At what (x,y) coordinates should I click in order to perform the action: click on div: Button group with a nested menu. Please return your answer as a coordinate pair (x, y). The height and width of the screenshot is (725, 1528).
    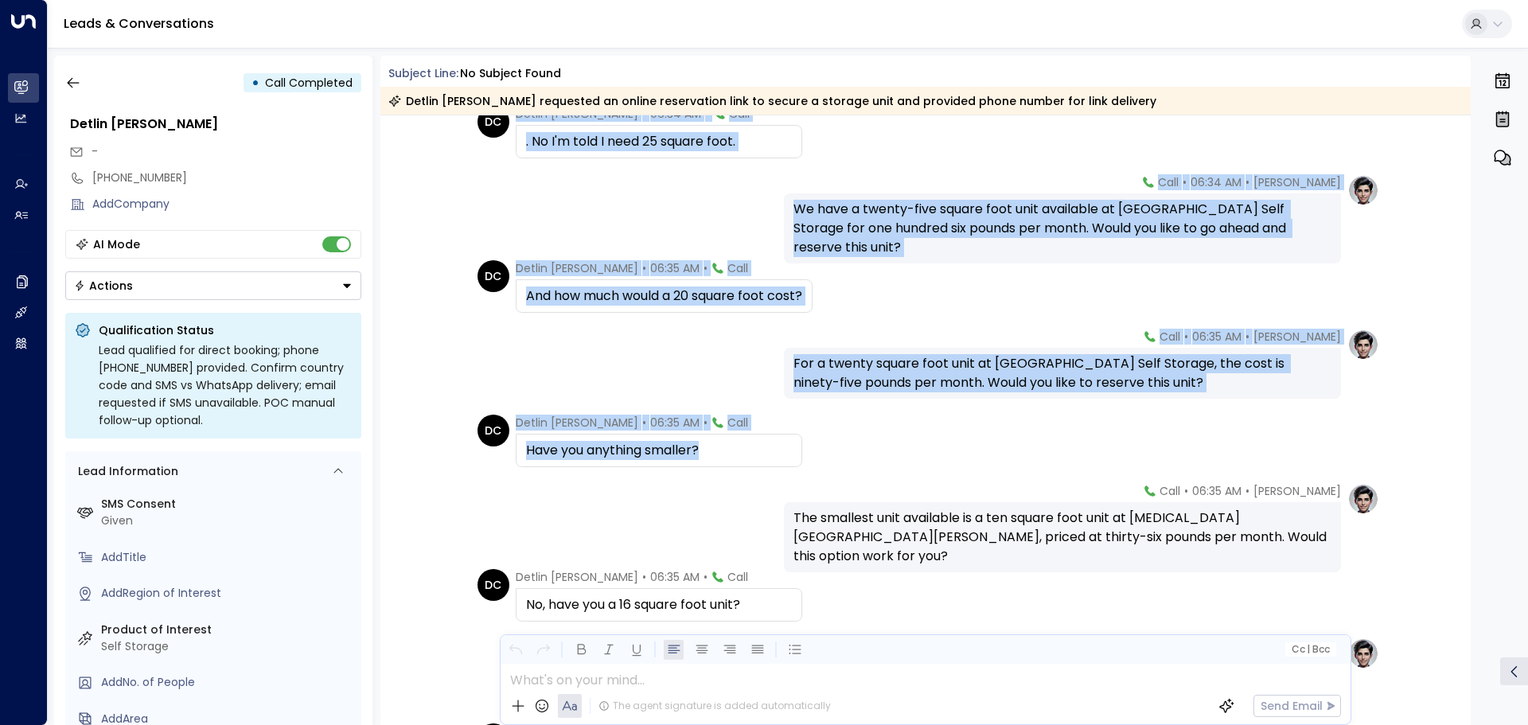
    Looking at the image, I should click on (213, 286).